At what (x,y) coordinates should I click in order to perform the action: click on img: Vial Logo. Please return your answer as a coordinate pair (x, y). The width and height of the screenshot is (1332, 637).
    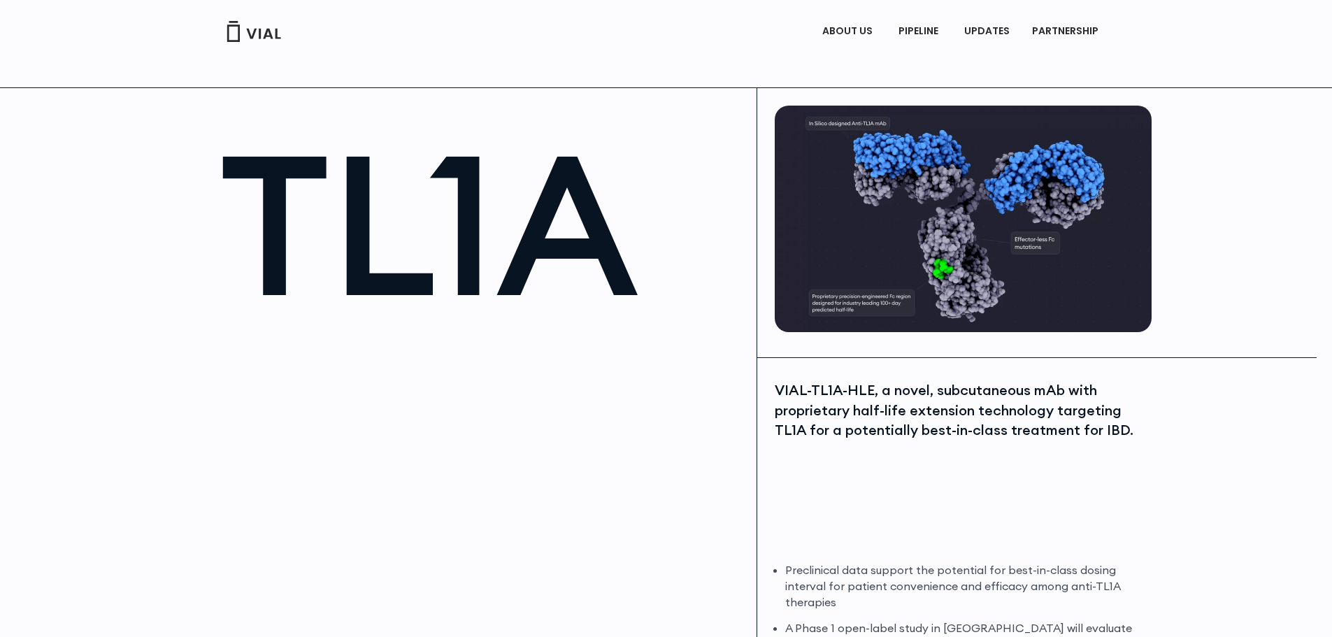
    Looking at the image, I should click on (254, 31).